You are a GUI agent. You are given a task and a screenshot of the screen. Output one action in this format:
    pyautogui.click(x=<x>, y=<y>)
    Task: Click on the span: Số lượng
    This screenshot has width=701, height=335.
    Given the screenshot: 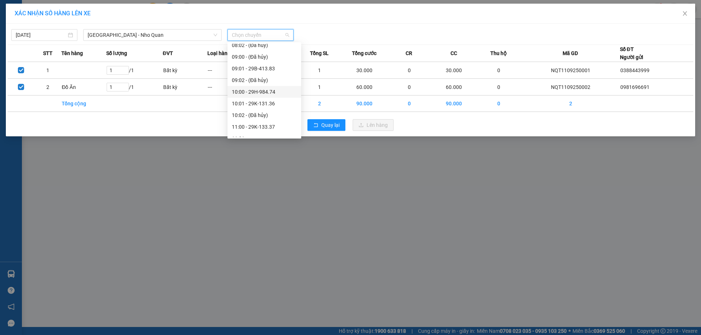 What is the action you would take?
    pyautogui.click(x=116, y=53)
    